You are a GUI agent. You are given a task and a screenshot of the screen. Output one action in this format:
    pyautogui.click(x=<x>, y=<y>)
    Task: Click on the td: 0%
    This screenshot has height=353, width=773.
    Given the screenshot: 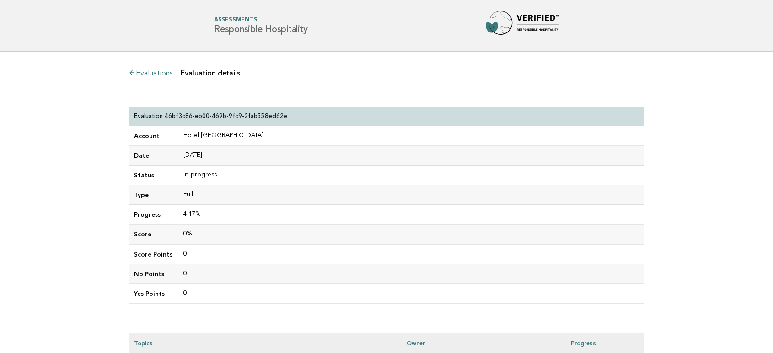 What is the action you would take?
    pyautogui.click(x=411, y=234)
    